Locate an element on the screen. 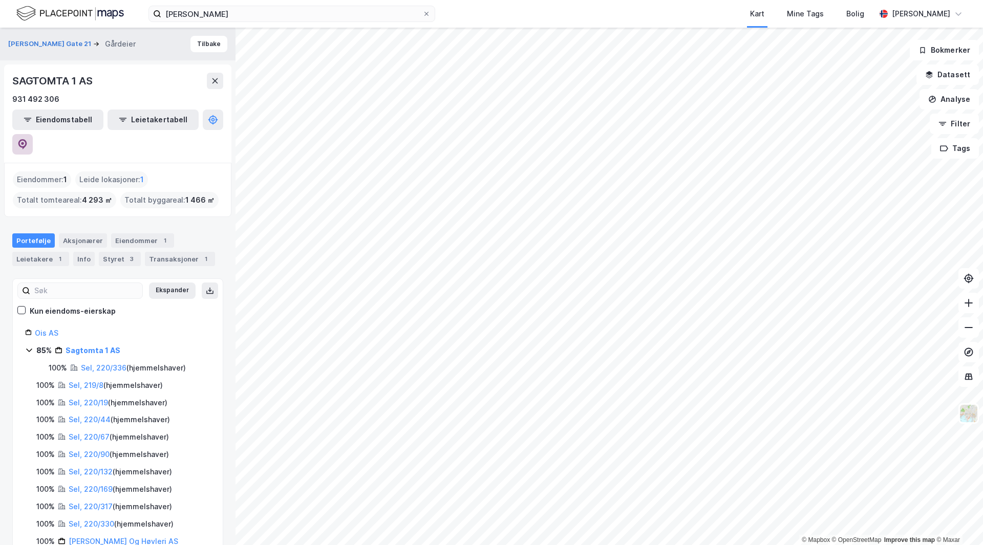 Image resolution: width=983 pixels, height=545 pixels. a: Sel, 220/169 is located at coordinates (91, 489).